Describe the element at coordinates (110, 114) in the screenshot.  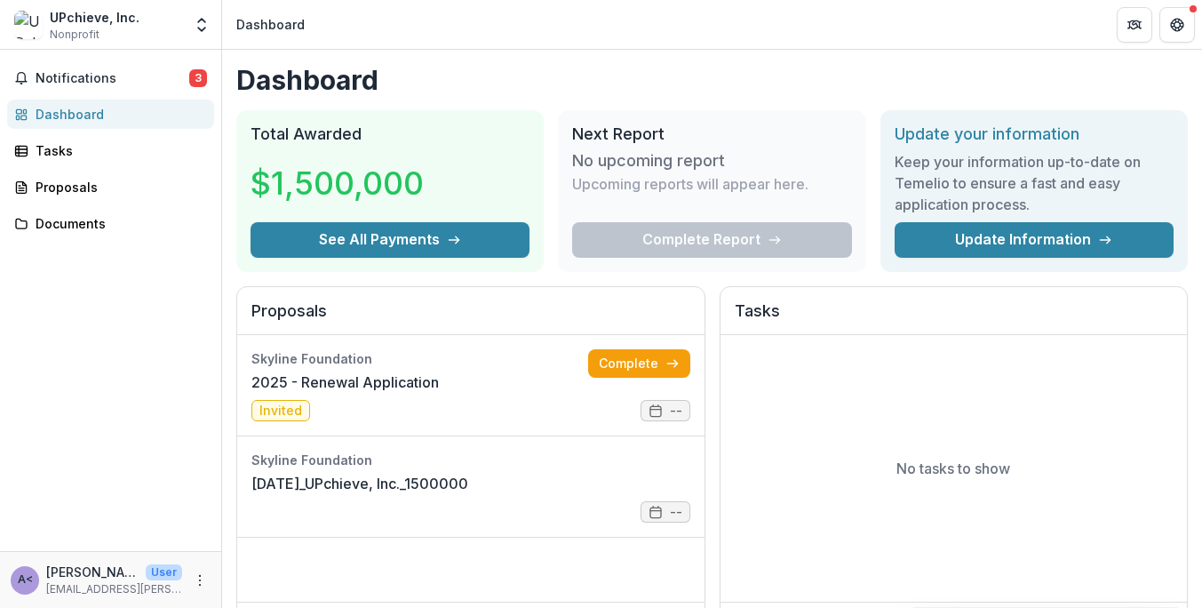
I see `a: Dashboard` at that location.